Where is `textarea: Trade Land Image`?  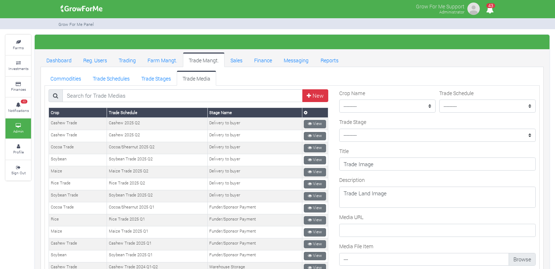
textarea: Trade Land Image is located at coordinates (437, 197).